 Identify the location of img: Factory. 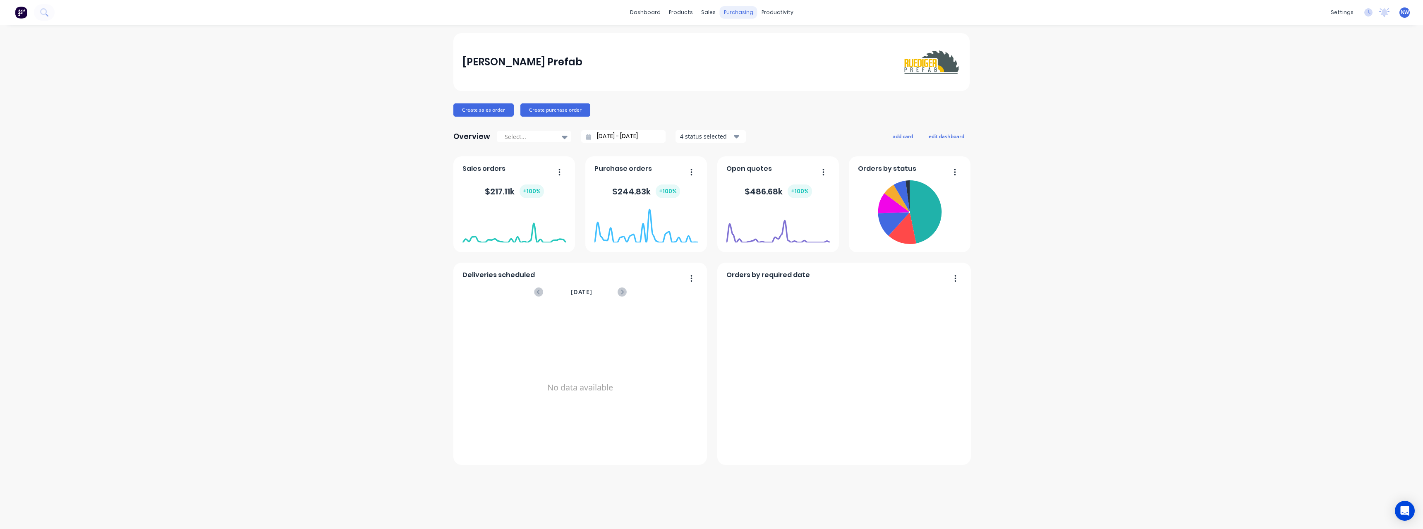
(21, 12).